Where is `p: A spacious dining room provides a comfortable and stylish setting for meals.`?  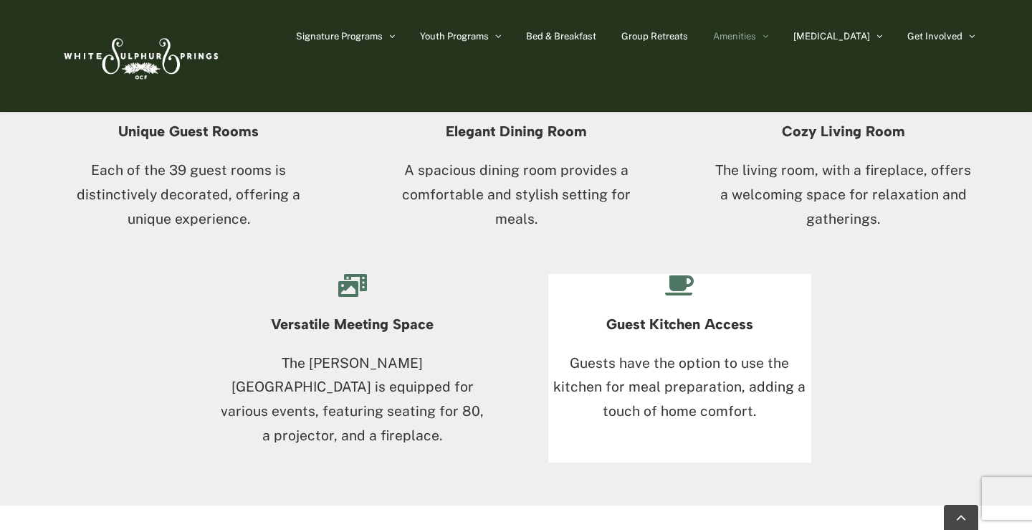 p: A spacious dining room provides a comfortable and stylish setting for meals. is located at coordinates (515, 194).